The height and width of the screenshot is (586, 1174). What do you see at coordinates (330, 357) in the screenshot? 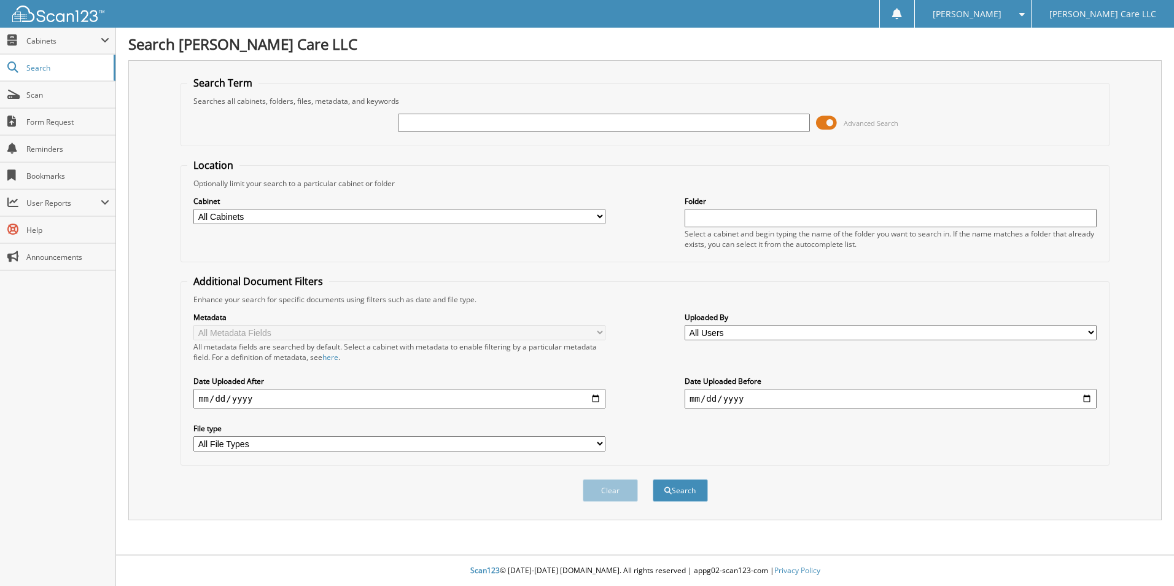
I see `a: here` at bounding box center [330, 357].